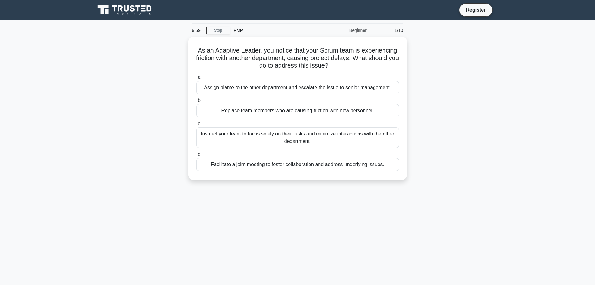 The height and width of the screenshot is (285, 595). What do you see at coordinates (389, 30) in the screenshot?
I see `div: 1/10` at bounding box center [389, 30].